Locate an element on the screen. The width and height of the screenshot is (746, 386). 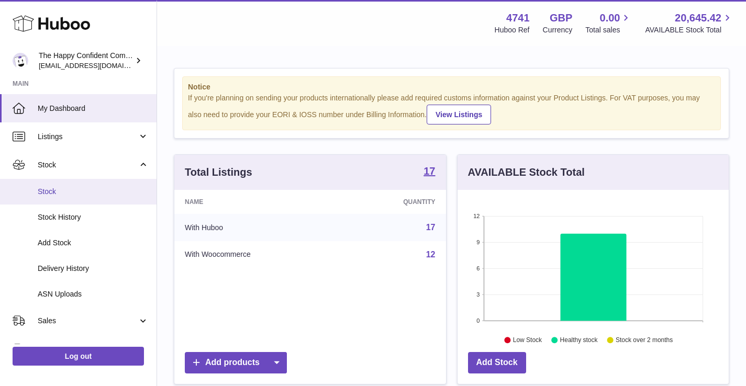
span: Add Stock is located at coordinates (93, 243).